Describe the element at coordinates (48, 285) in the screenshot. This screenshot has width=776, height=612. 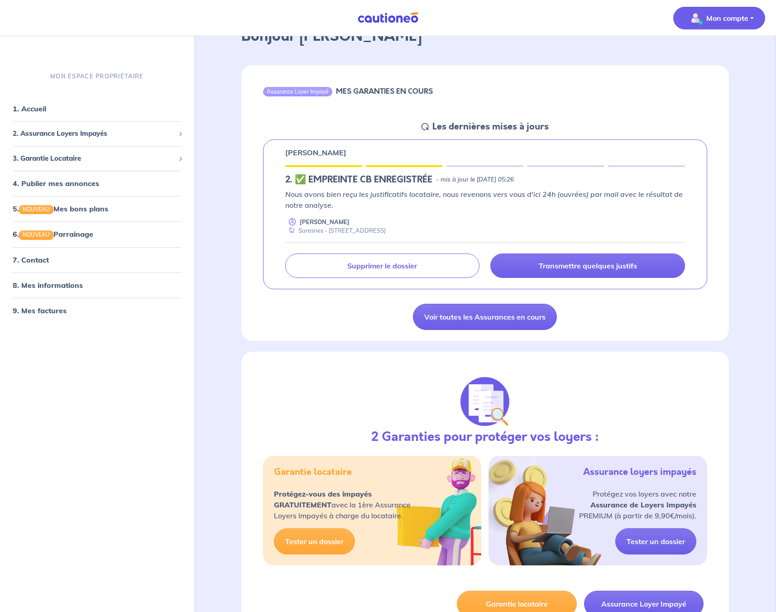
I see `a: 8. Mes informations` at that location.